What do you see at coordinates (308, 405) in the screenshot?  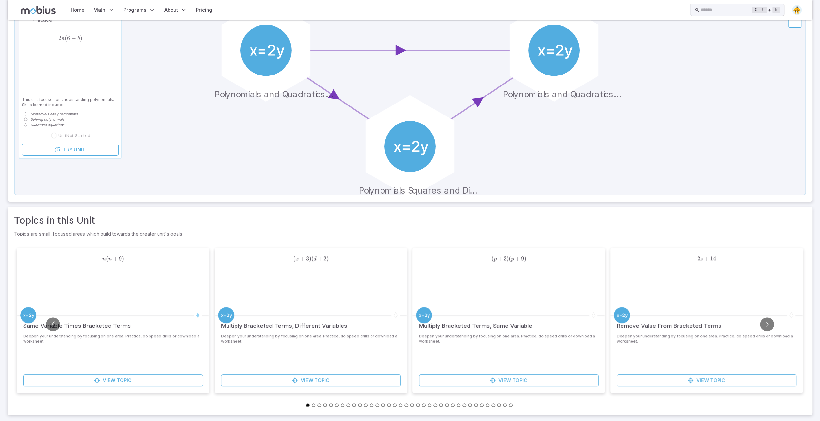 I see `button: Go to slide 1` at bounding box center [308, 405].